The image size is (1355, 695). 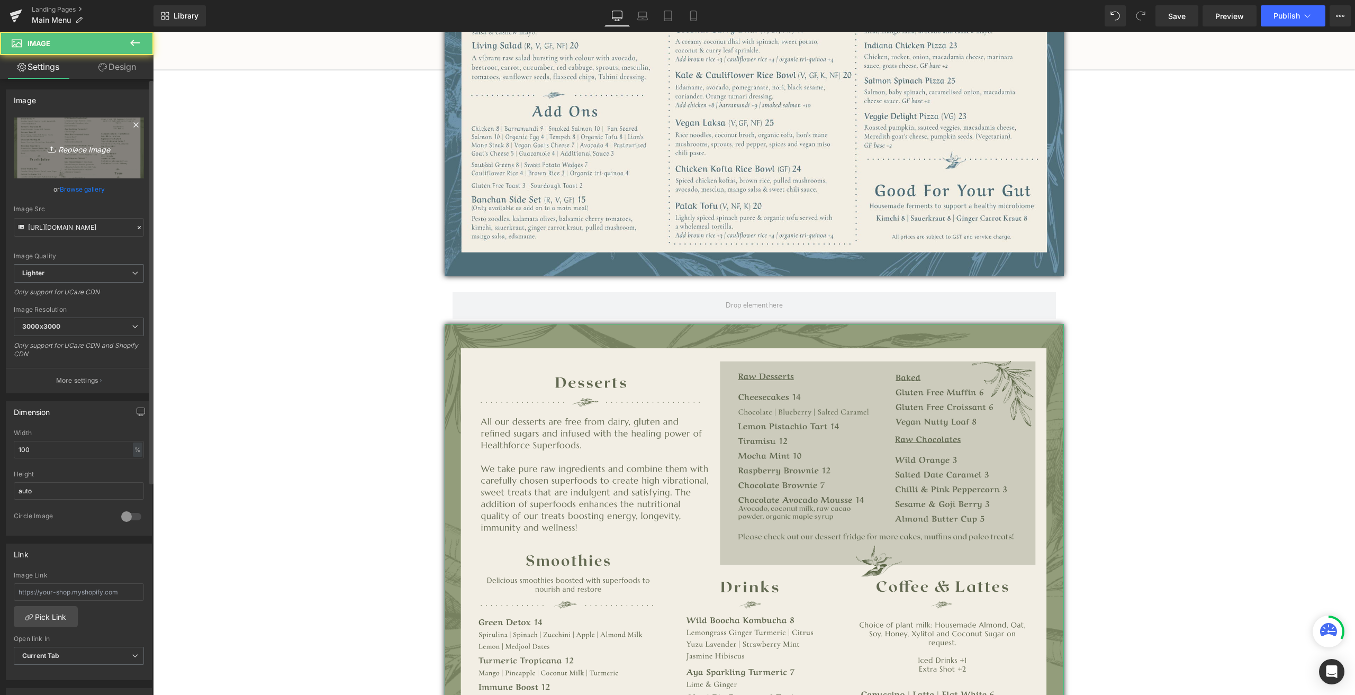 What do you see at coordinates (79, 295) in the screenshot?
I see `div: Only support for UCare CDN` at bounding box center [79, 295].